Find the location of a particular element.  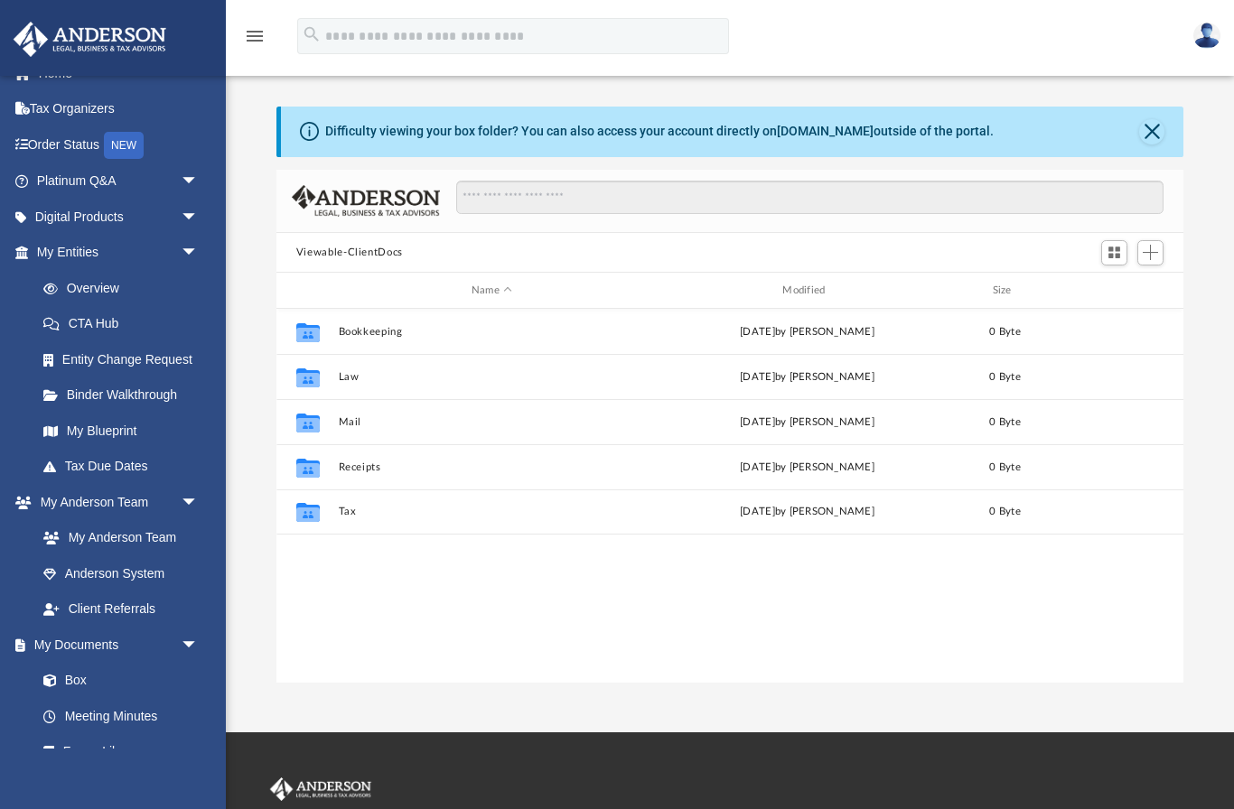

i: menu is located at coordinates (255, 36).